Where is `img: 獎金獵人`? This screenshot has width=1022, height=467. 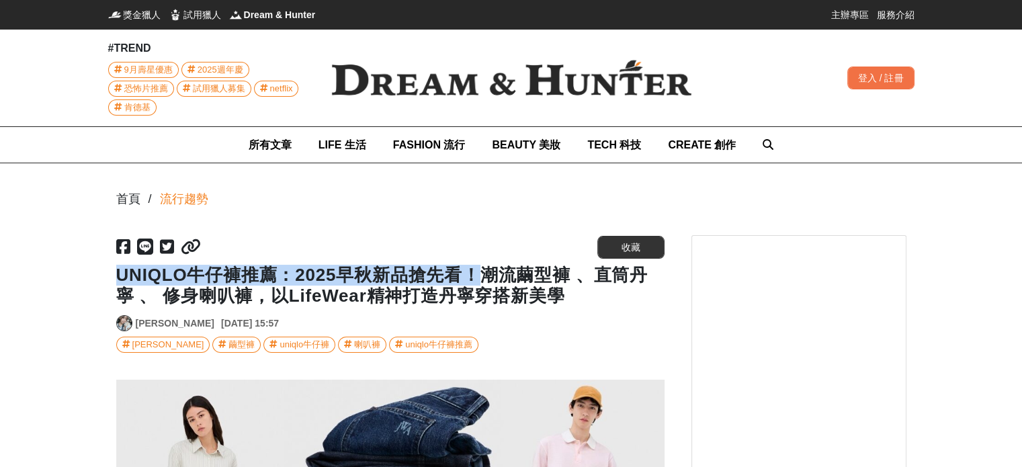 img: 獎金獵人 is located at coordinates (115, 15).